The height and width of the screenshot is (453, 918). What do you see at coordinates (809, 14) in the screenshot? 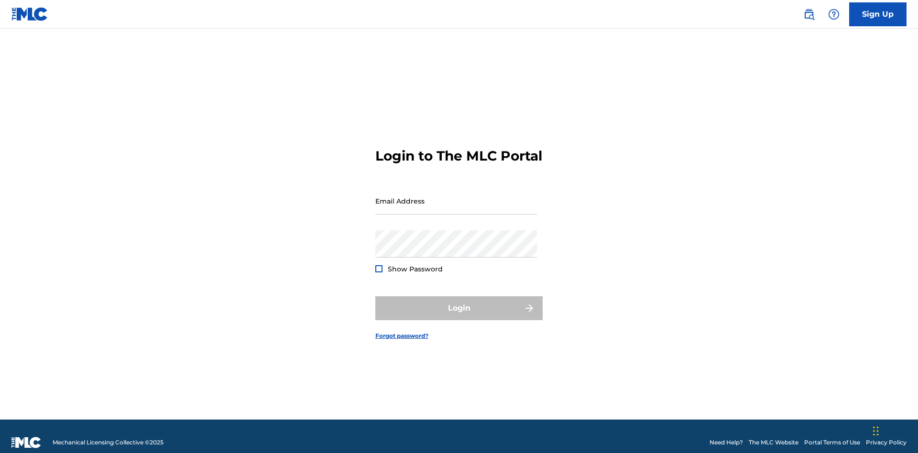
I see `img: search` at bounding box center [809, 14].